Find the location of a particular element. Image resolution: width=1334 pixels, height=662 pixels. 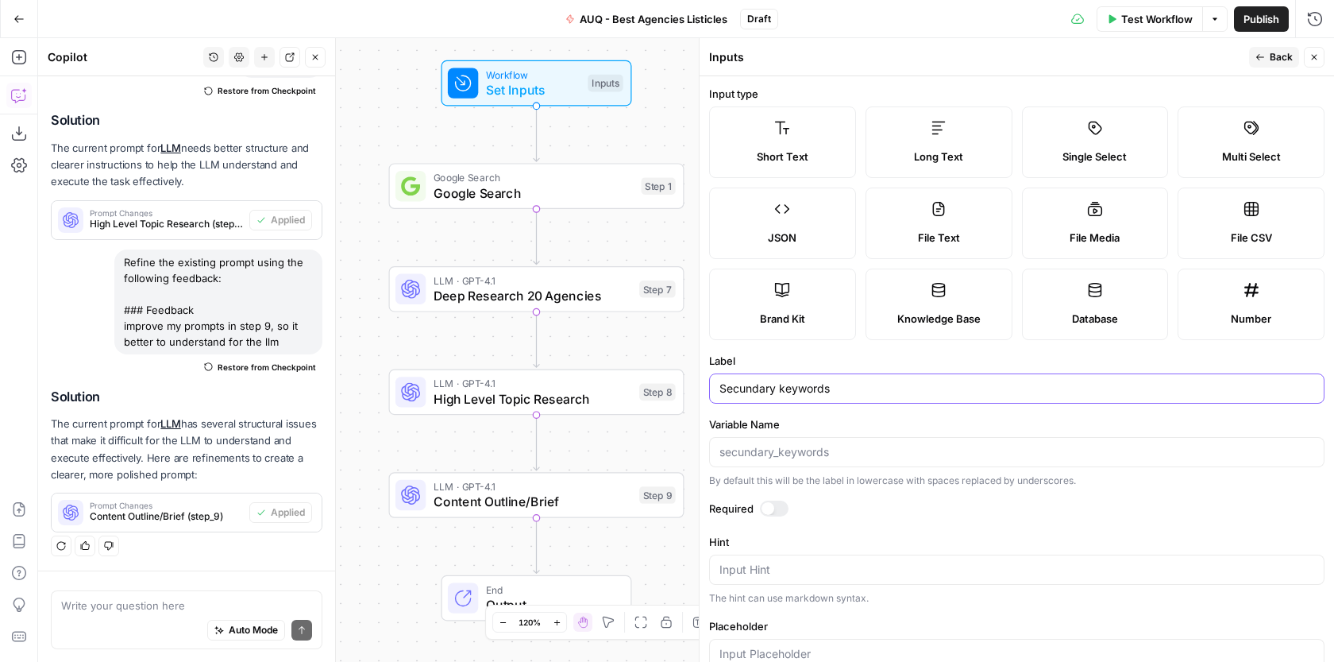

div: Step 8 is located at coordinates (658, 392).